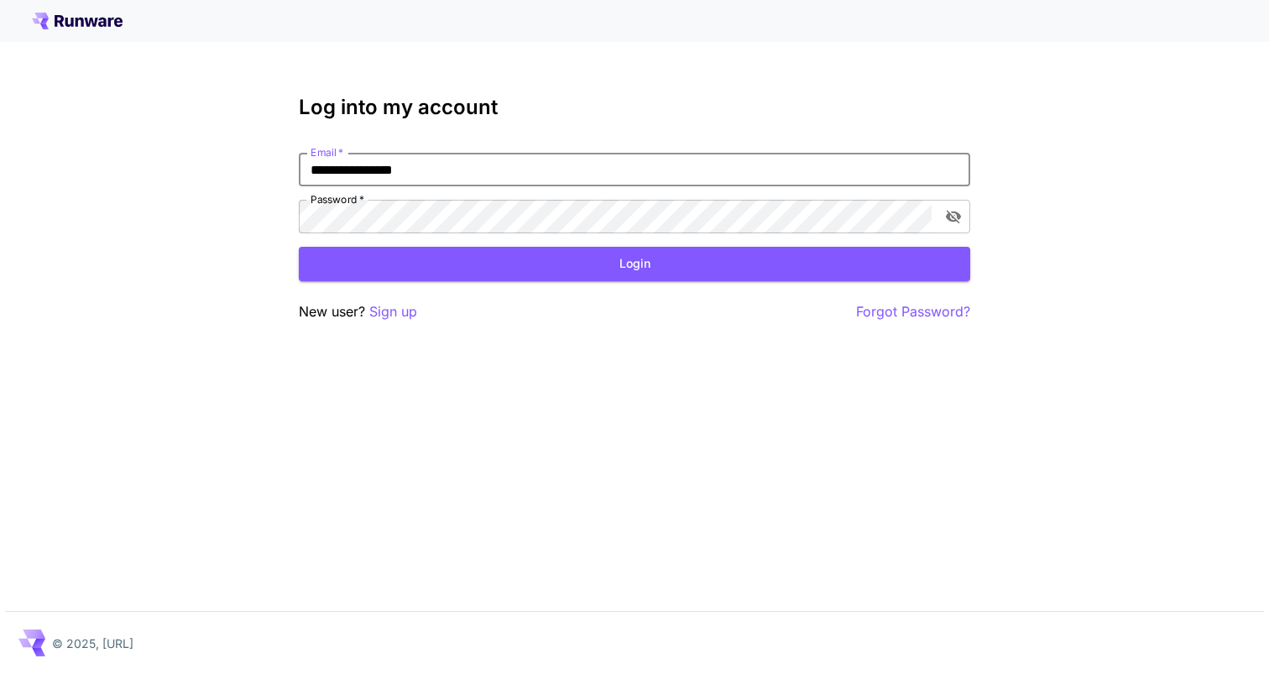 This screenshot has height=674, width=1269. I want to click on p: New user?, so click(358, 311).